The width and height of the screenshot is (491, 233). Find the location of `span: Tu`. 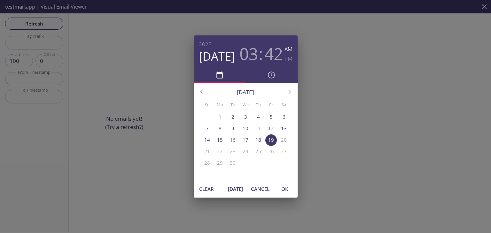

span: Tu is located at coordinates (233, 105).